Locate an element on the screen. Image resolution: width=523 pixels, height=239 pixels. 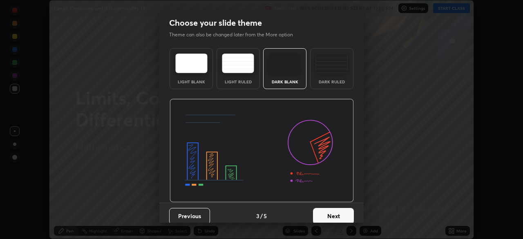
div: Light Blank is located at coordinates (191, 82).